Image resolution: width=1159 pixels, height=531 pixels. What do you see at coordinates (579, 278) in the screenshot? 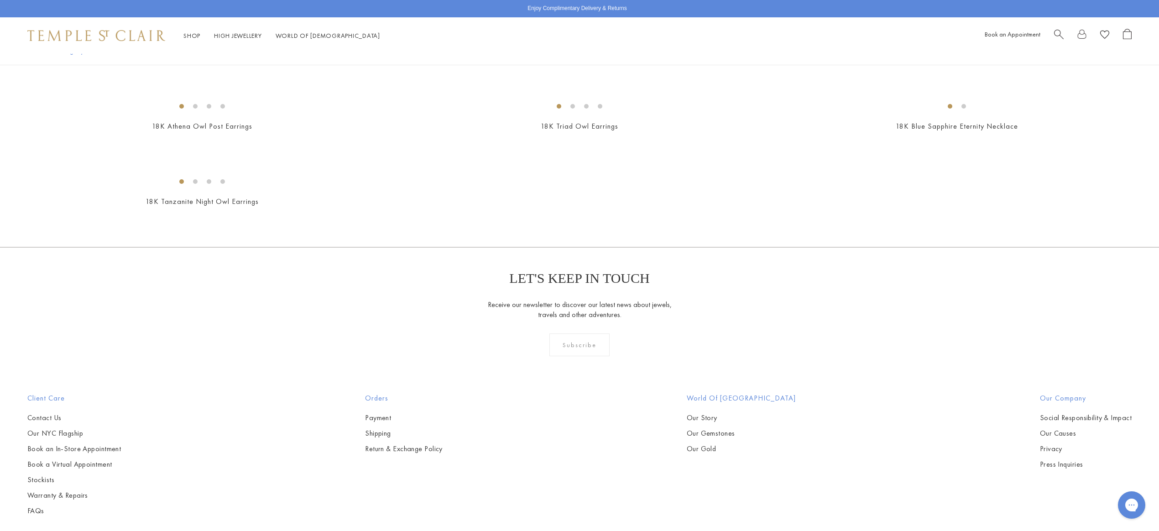
I see `p: LET'S KEEP IN TOUCH` at bounding box center [579, 278].